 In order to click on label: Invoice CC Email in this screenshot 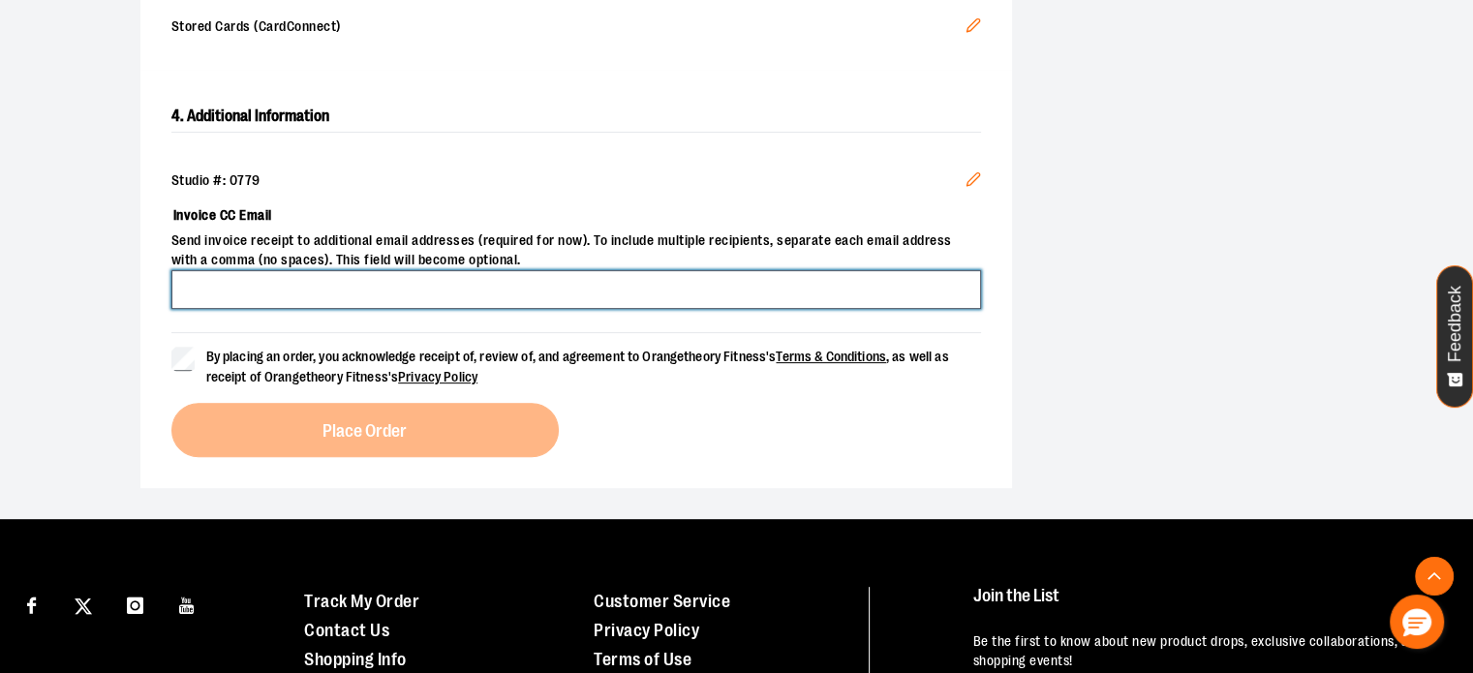, I will do `click(576, 215)`.